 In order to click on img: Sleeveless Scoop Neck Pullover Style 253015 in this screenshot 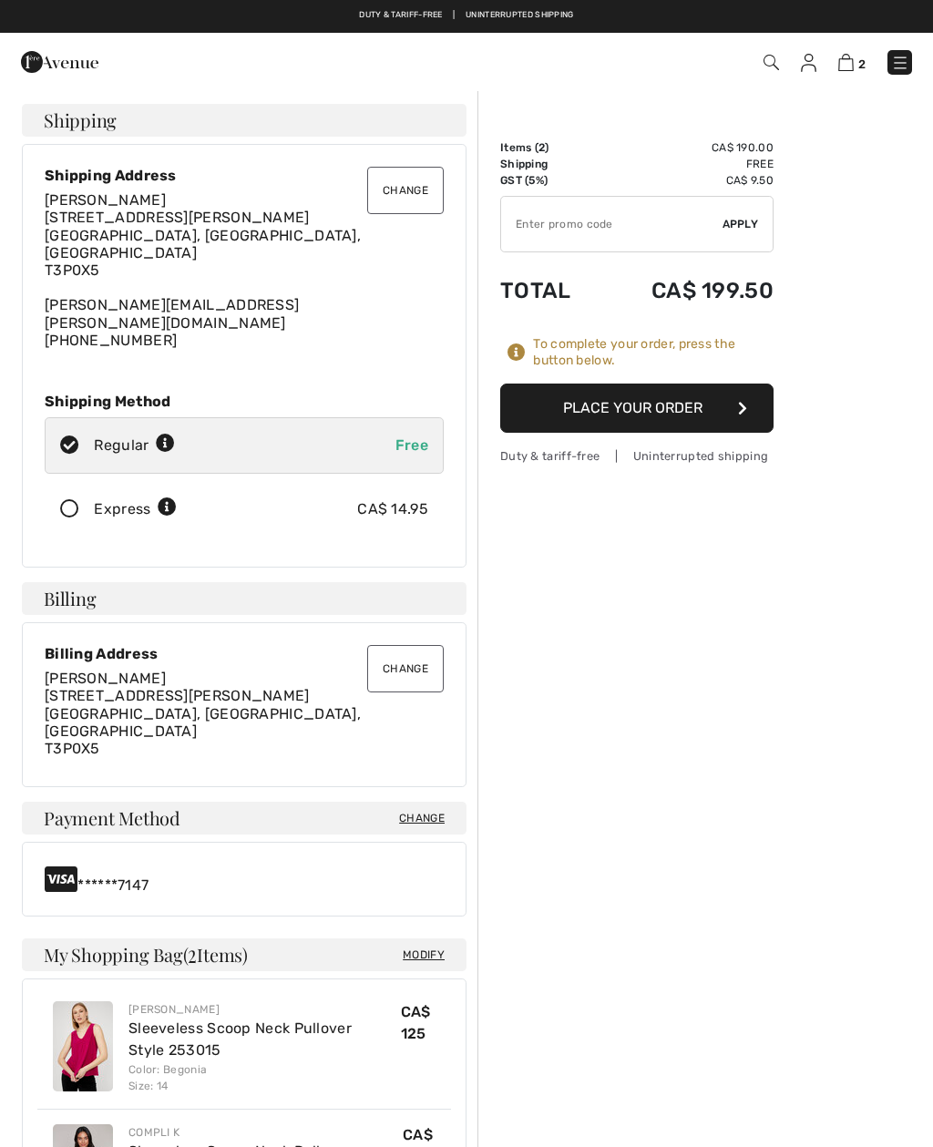, I will do `click(83, 1046)`.